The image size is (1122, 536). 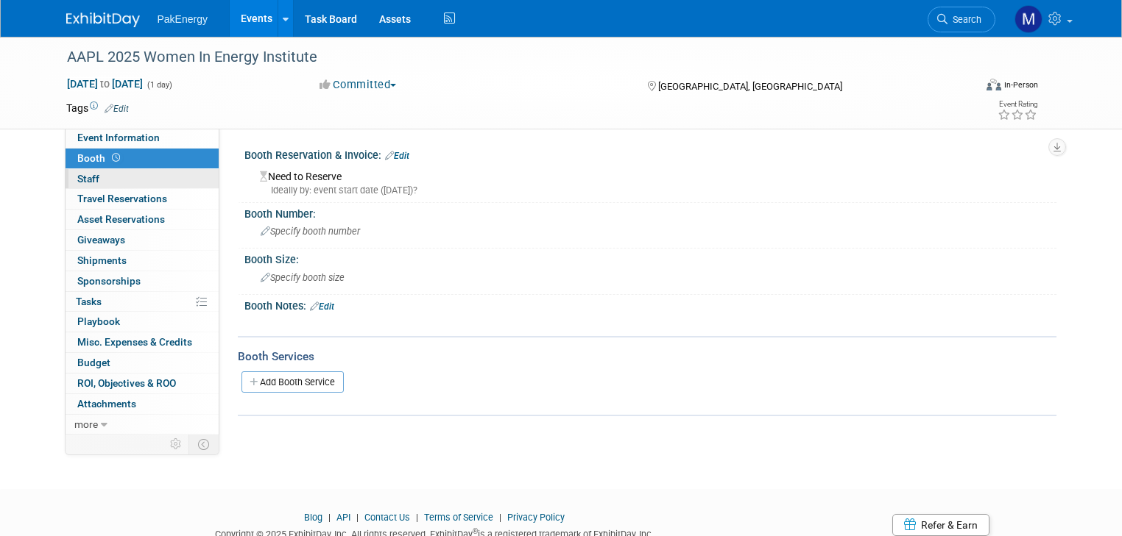 I want to click on span: to, so click(x=105, y=84).